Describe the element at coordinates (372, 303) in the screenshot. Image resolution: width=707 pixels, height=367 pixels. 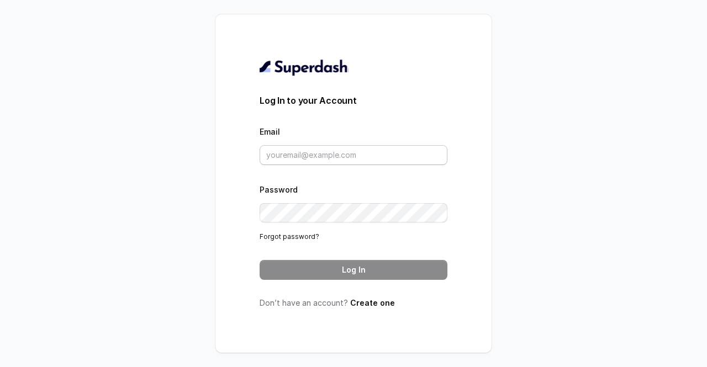
I see `a: Create one` at that location.